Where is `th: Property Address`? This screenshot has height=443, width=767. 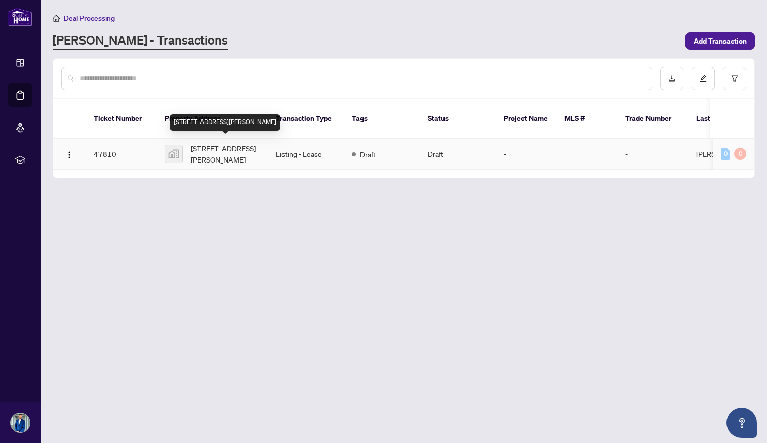 th: Property Address is located at coordinates (212, 119).